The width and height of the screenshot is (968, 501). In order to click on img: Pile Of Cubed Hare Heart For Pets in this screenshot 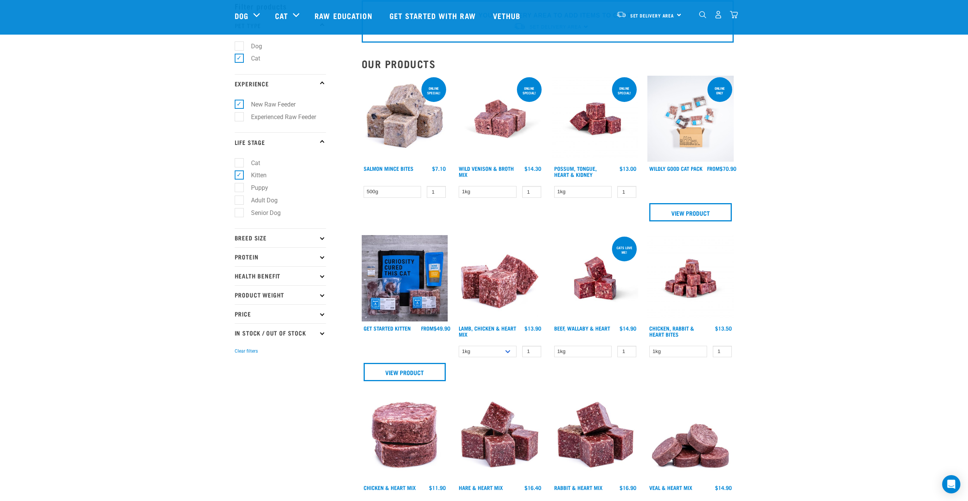, I will do `click(500, 438)`.